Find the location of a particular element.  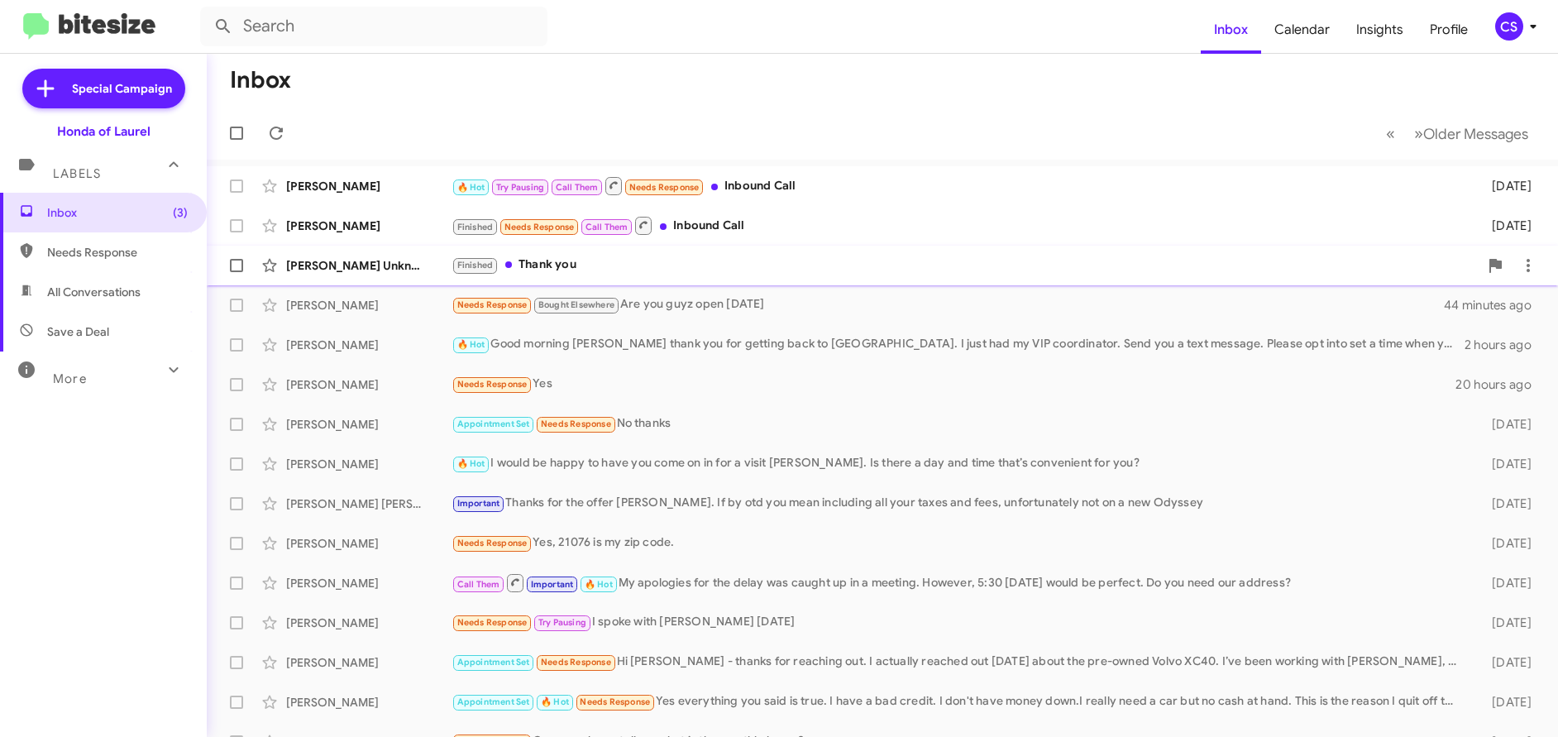

div: Thank you is located at coordinates (965, 265).